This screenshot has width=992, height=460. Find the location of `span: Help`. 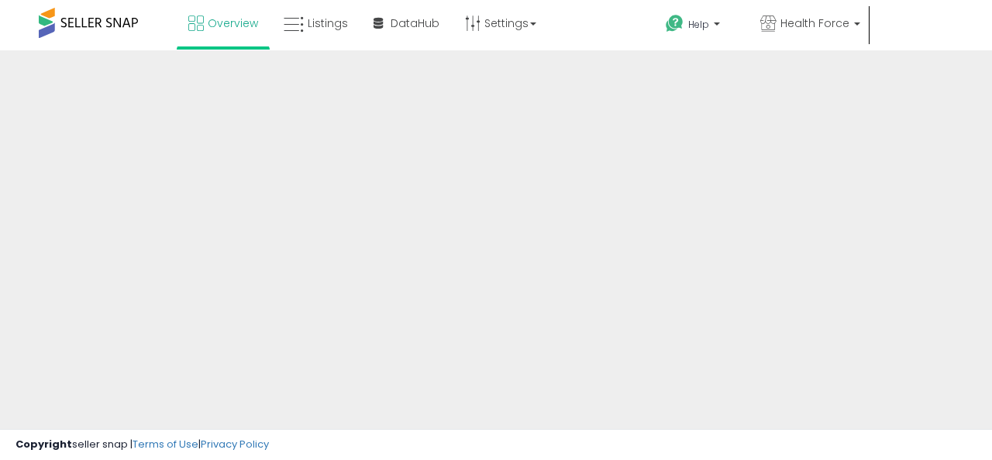

span: Help is located at coordinates (698, 24).